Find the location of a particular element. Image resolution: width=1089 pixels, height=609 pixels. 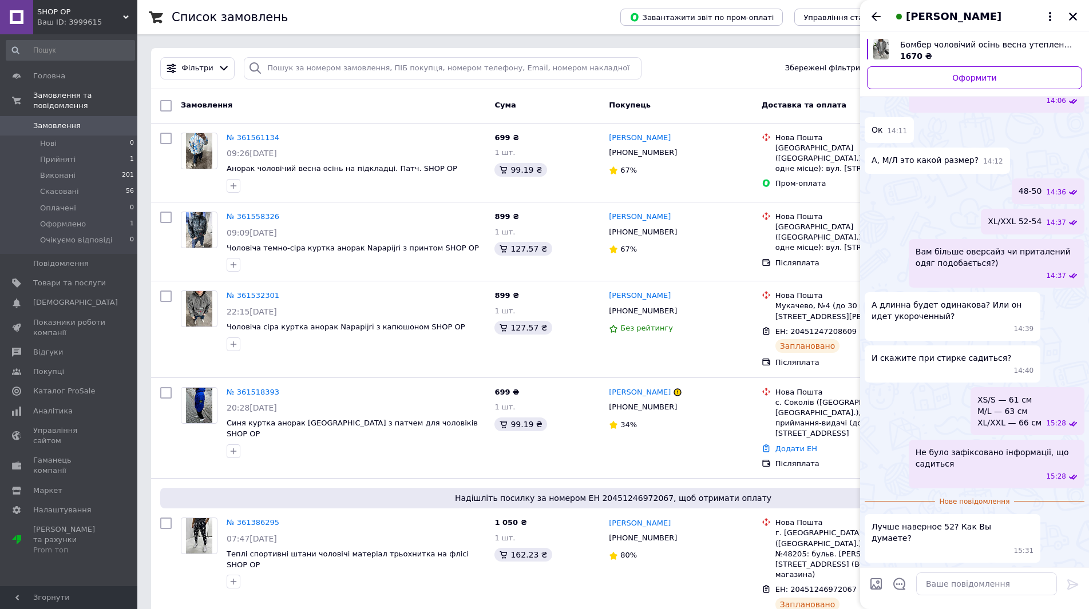

span: Аналітика is located at coordinates (53, 411).